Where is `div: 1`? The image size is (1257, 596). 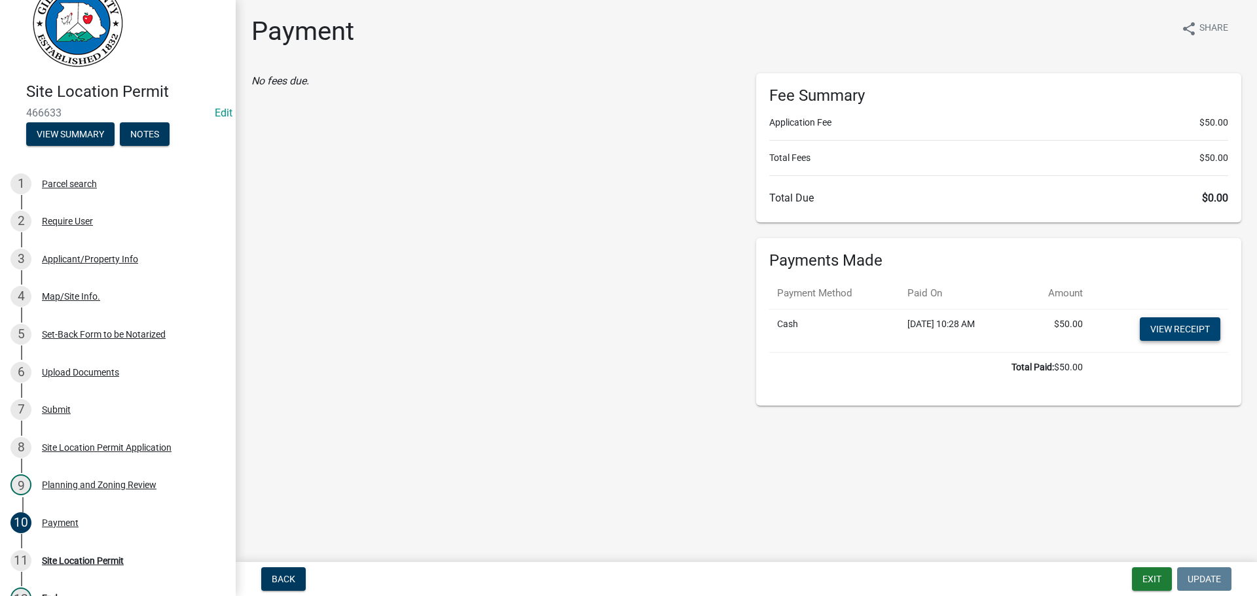 div: 1 is located at coordinates (21, 184).